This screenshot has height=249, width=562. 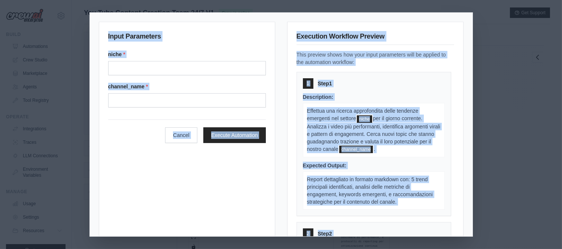 What do you see at coordinates (356, 149) in the screenshot?
I see `span: channel_name` at bounding box center [356, 149].